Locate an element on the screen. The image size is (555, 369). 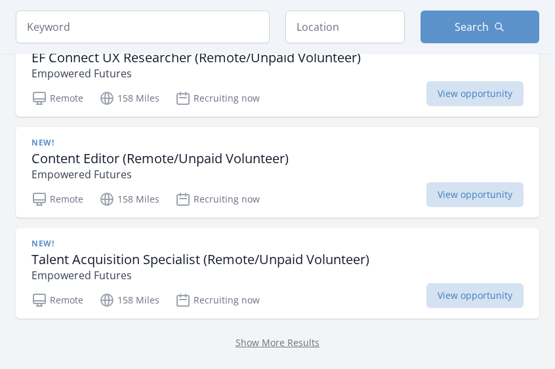
a: New! Talent Acquisition Specialist (Remote/Unpaid Volunteer) Empowered Futures Remote 158 Miles R... is located at coordinates (277, 273).